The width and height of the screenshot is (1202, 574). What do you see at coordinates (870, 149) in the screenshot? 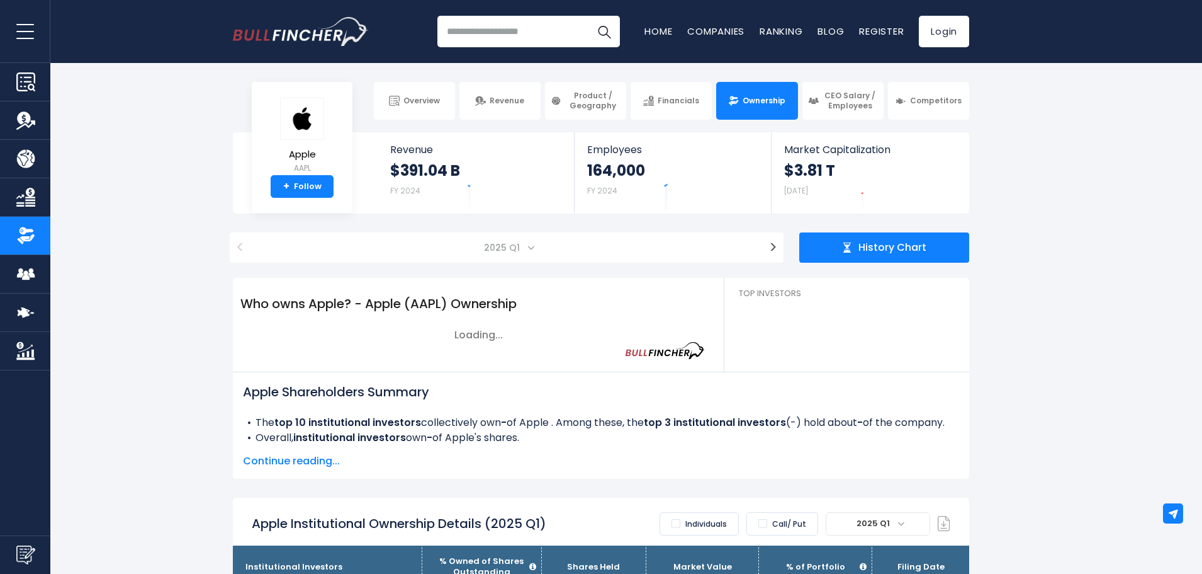
I see `span: Market Capitalization` at bounding box center [870, 149].